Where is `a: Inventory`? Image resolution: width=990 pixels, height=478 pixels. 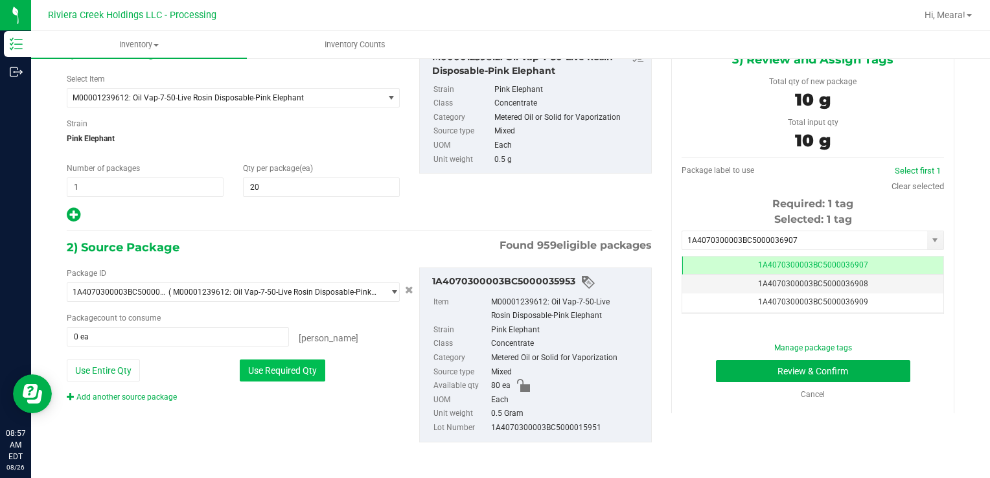
a: Inventory is located at coordinates (139, 45).